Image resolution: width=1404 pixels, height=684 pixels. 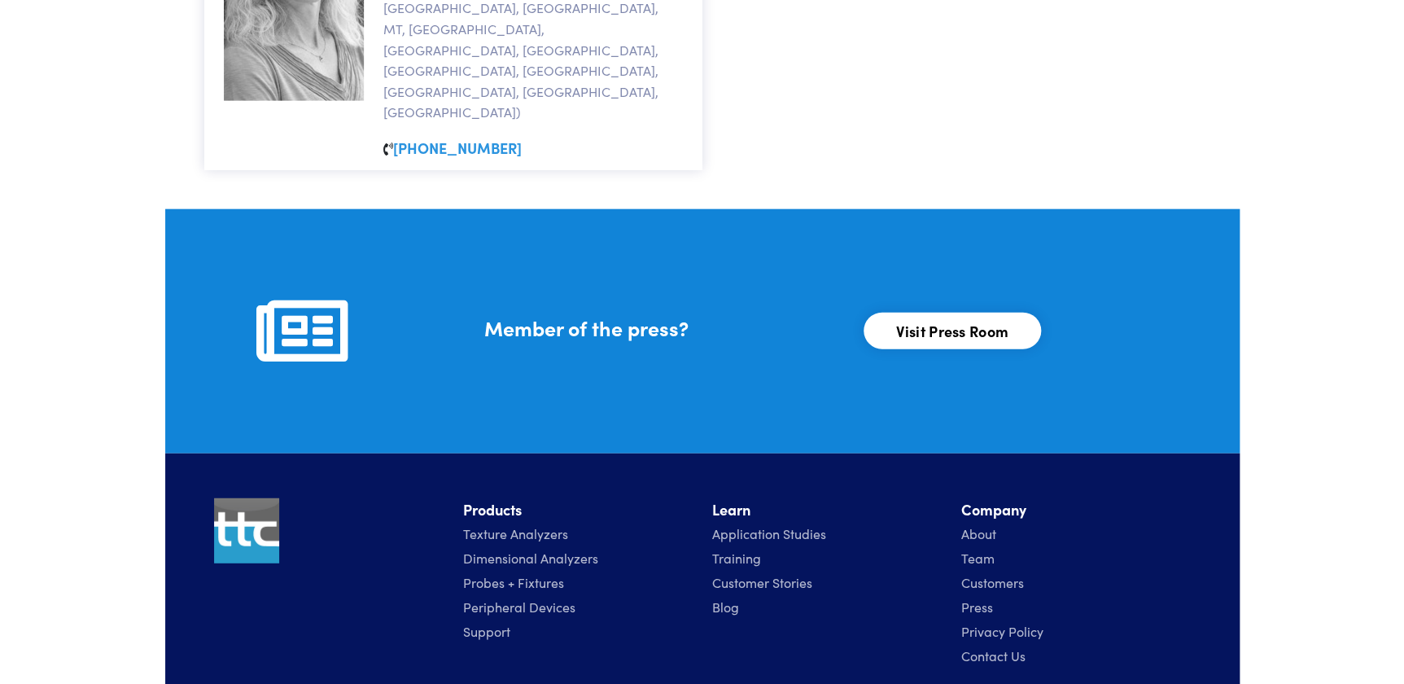 I want to click on h5: Member of the press?, so click(x=663, y=327).